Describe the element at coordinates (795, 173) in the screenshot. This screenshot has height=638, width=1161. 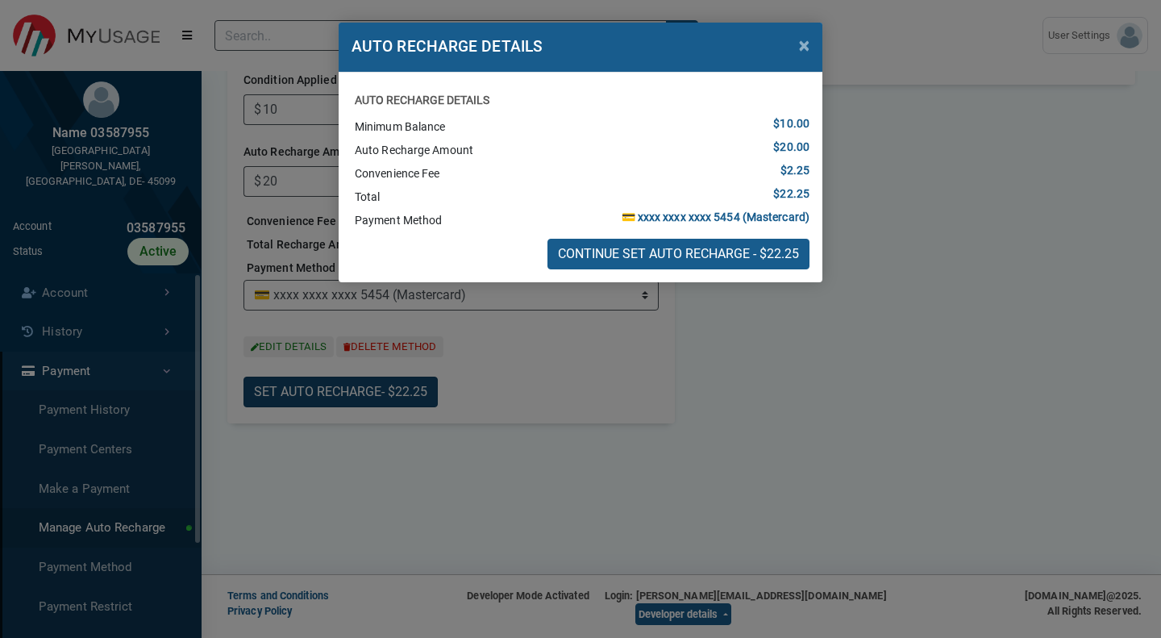
I see `div: $2.25` at that location.